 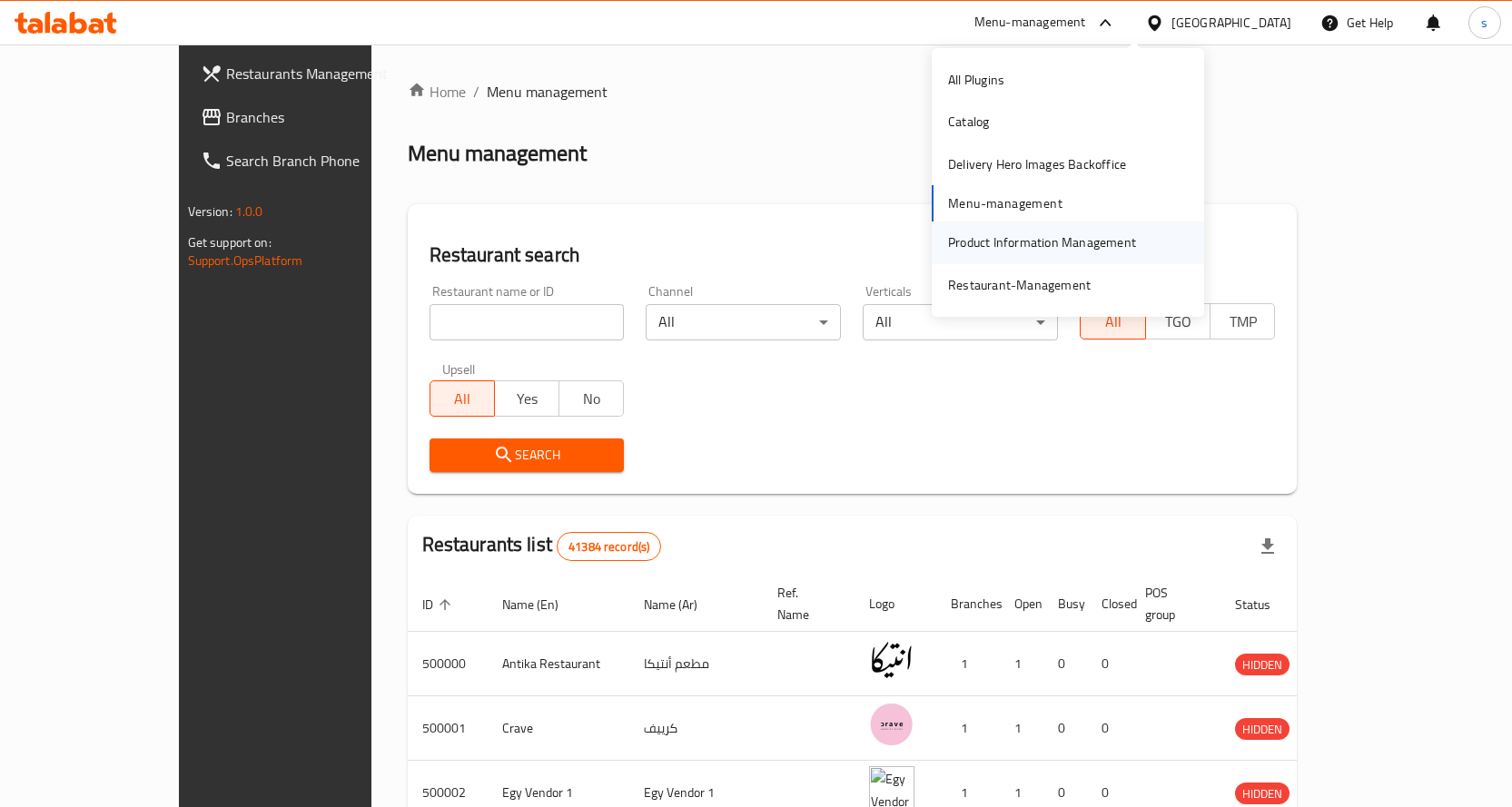 What do you see at coordinates (210, 211) in the screenshot?
I see `span: Version:` at bounding box center [210, 211].